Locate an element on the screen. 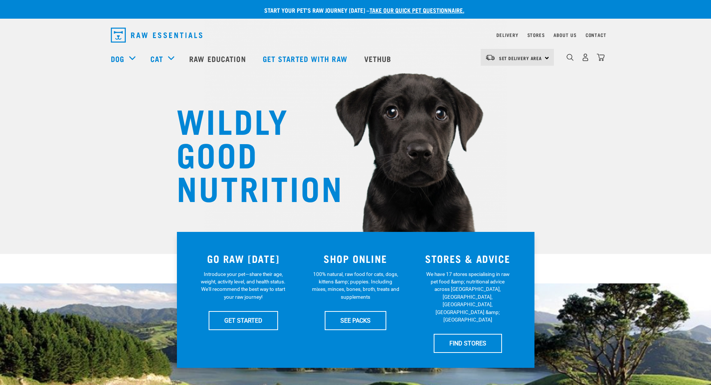  a: Contact is located at coordinates (596, 35).